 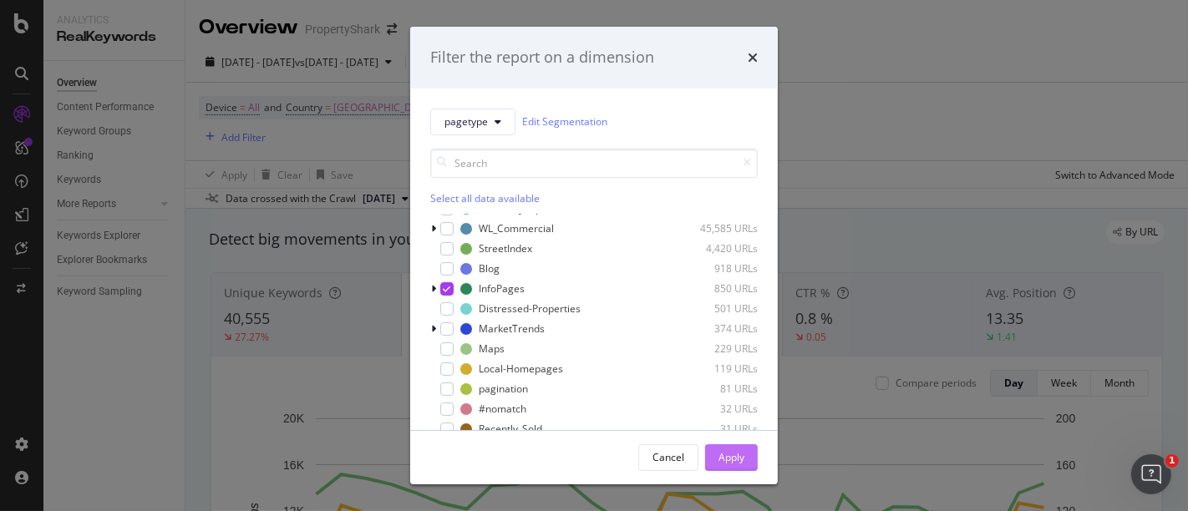 I want to click on div: Apply, so click(x=731, y=457).